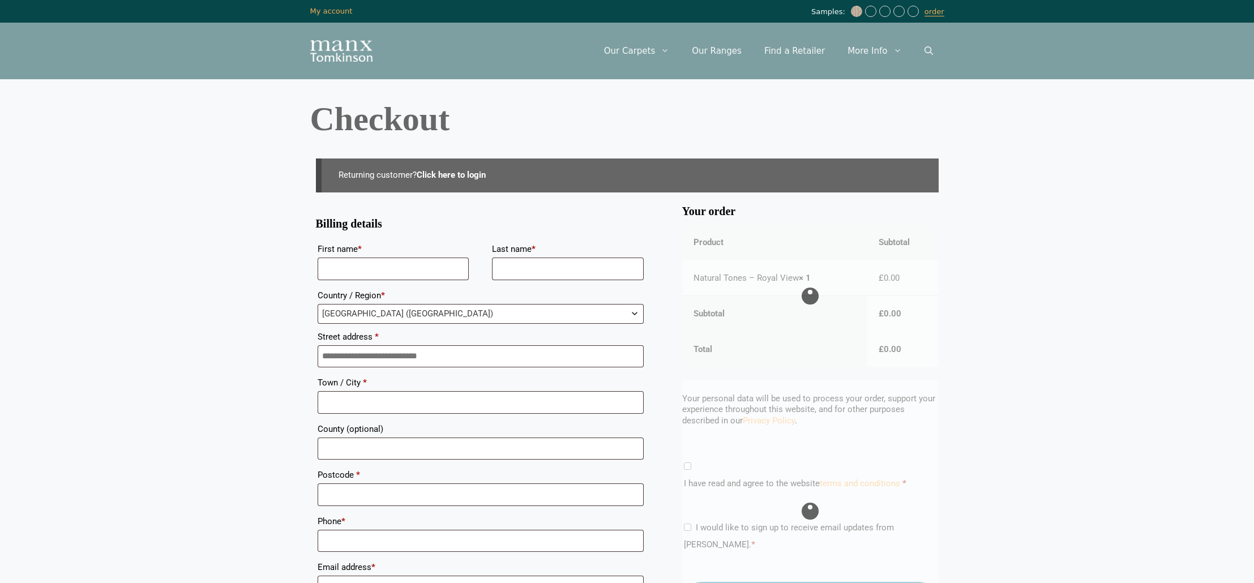  What do you see at coordinates (481, 337) in the screenshot?
I see `label: Street address` at bounding box center [481, 337].